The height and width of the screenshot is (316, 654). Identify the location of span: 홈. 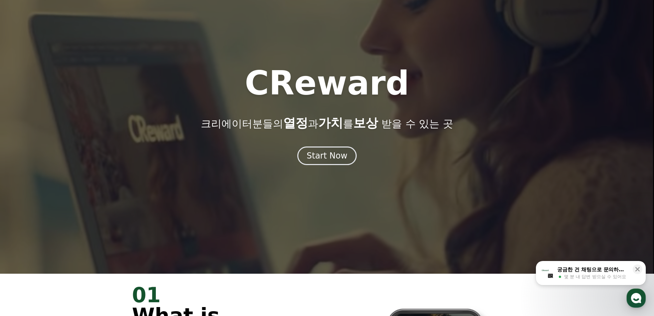
(24, 231).